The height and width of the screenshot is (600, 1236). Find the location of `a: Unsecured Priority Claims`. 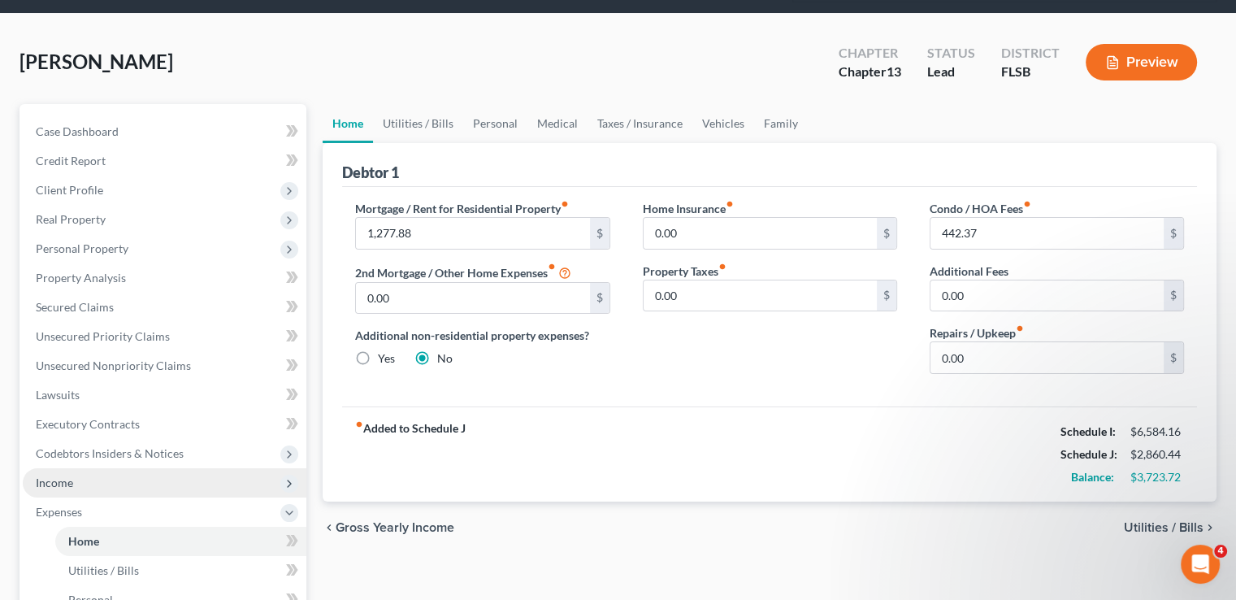

a: Unsecured Priority Claims is located at coordinates (164, 337).